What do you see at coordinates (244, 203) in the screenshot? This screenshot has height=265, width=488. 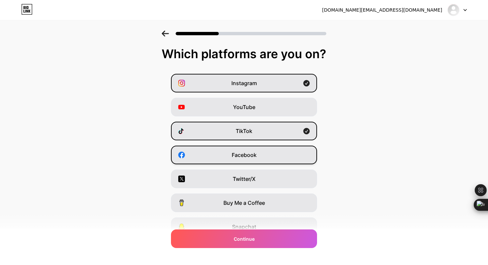 I see `span: Buy Me a Coffee` at bounding box center [244, 203].